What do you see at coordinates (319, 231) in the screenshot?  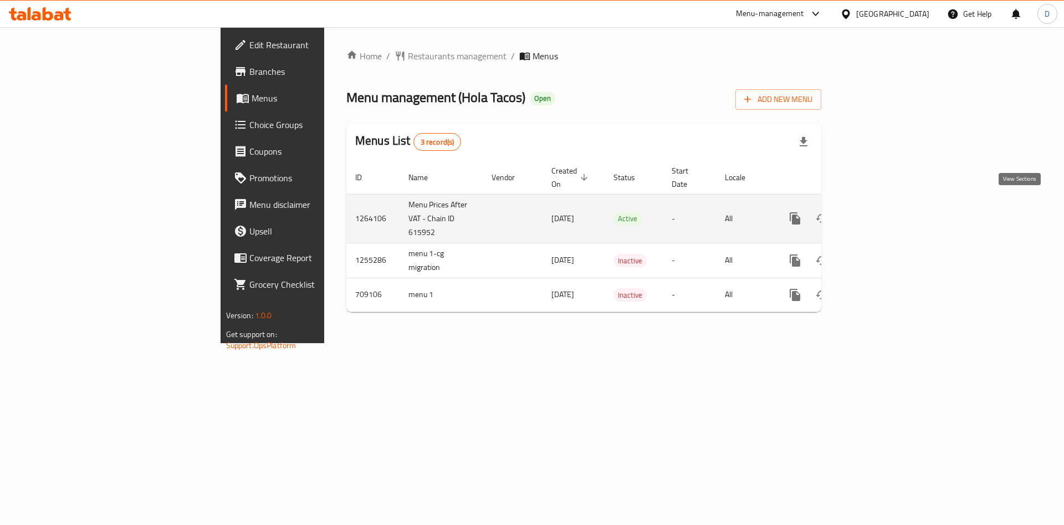 I see `span: Upsell` at bounding box center [319, 231].